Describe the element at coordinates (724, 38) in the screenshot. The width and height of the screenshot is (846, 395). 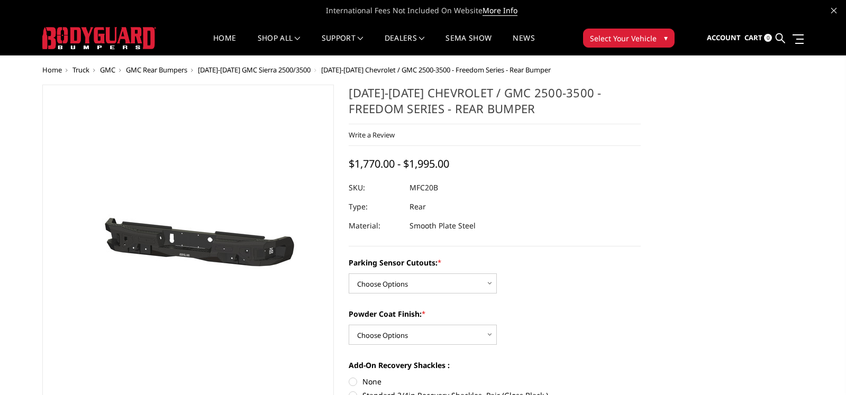
I see `span: Account` at that location.